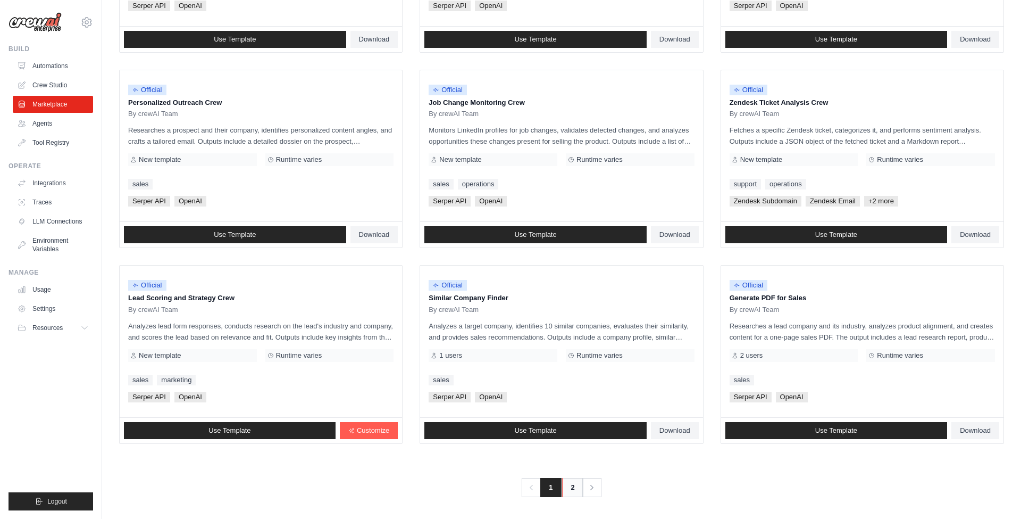 This screenshot has height=519, width=1021. Describe the element at coordinates (261, 298) in the screenshot. I see `p: Lead Scoring and Strategy Crew` at that location.